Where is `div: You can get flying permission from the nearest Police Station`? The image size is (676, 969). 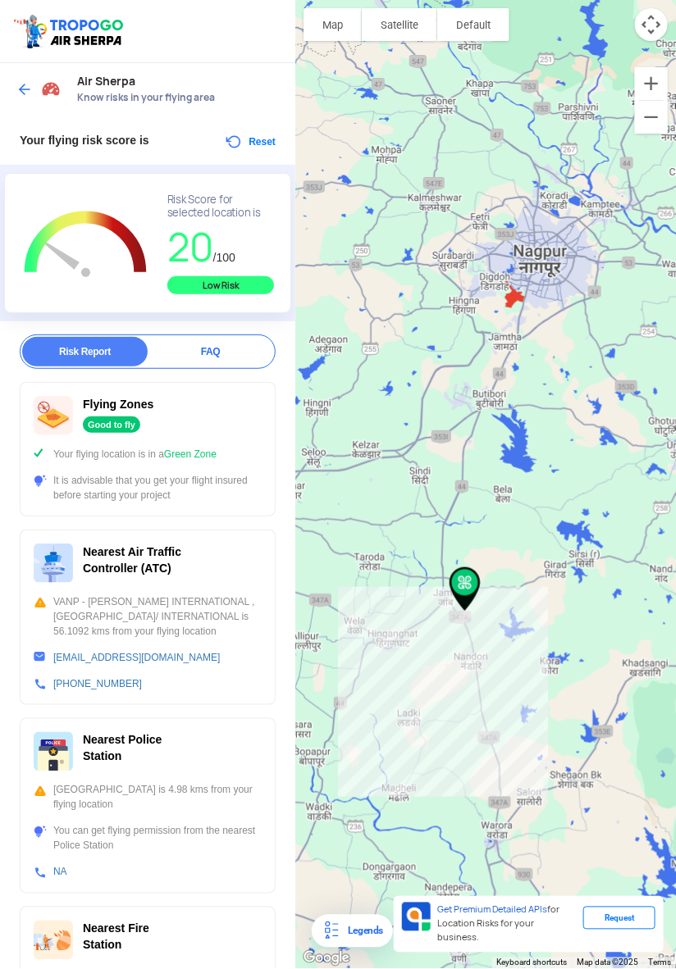 div: You can get flying permission from the nearest Police Station is located at coordinates (148, 839).